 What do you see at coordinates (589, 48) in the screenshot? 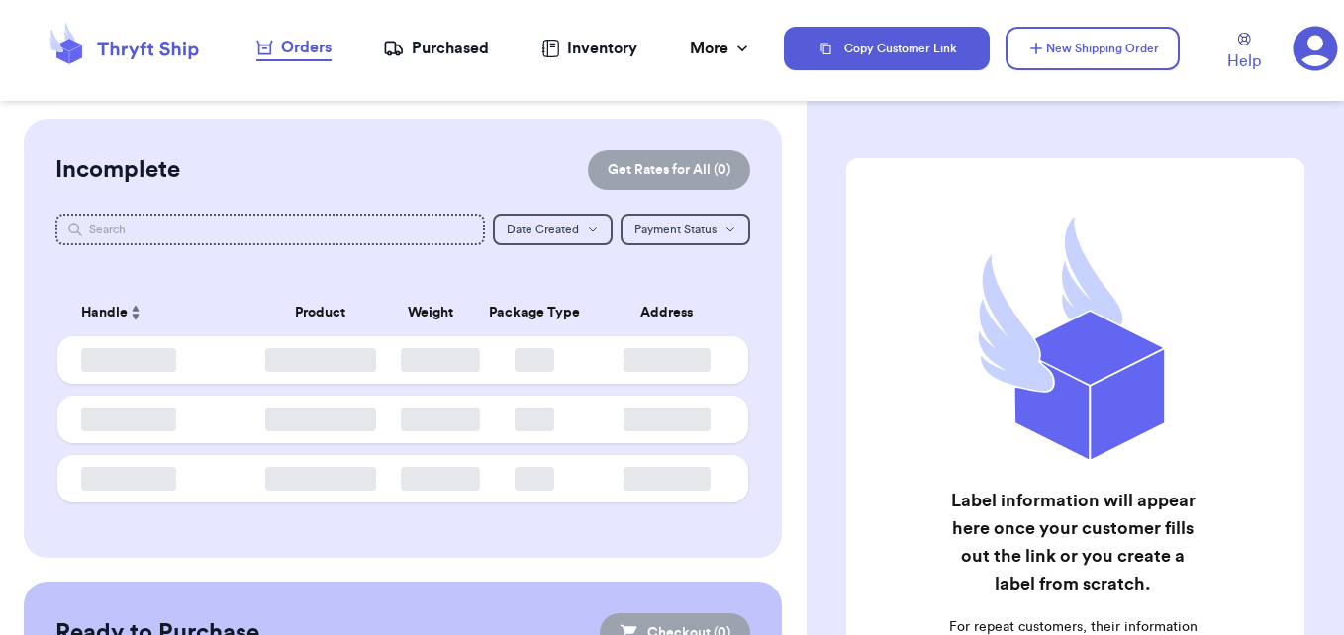
I see `div: Inventory` at bounding box center [589, 48].